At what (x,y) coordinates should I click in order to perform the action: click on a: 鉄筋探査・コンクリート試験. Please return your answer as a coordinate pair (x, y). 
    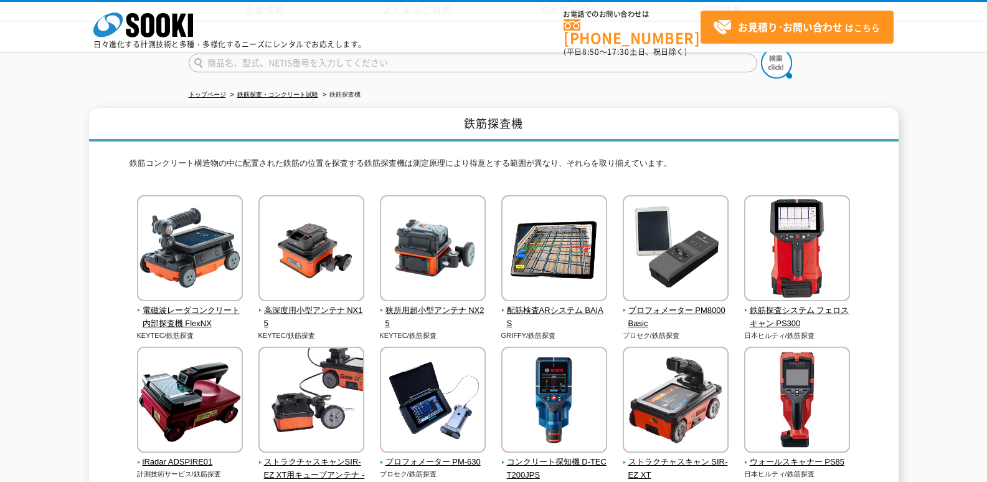
    Looking at the image, I should click on (278, 94).